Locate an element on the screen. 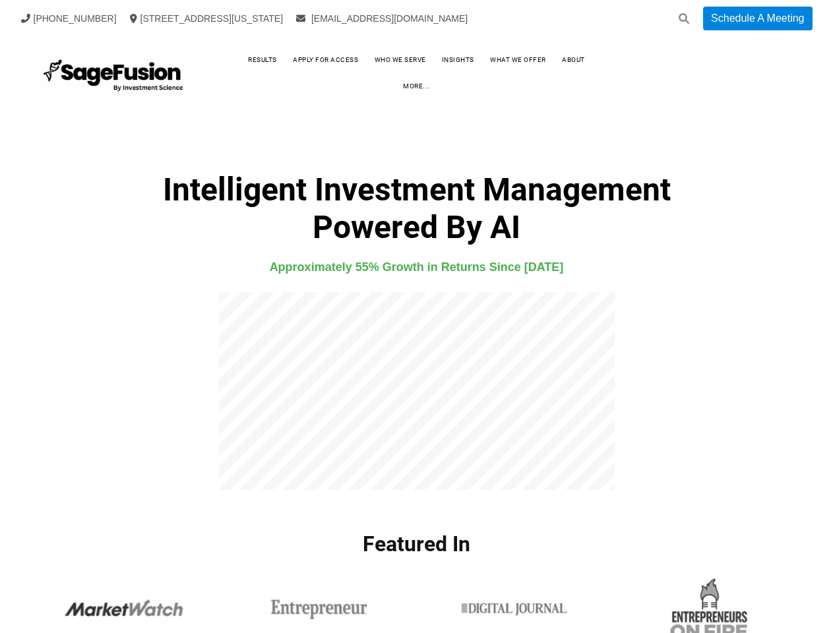 The image size is (833, 633). a: About is located at coordinates (573, 60).